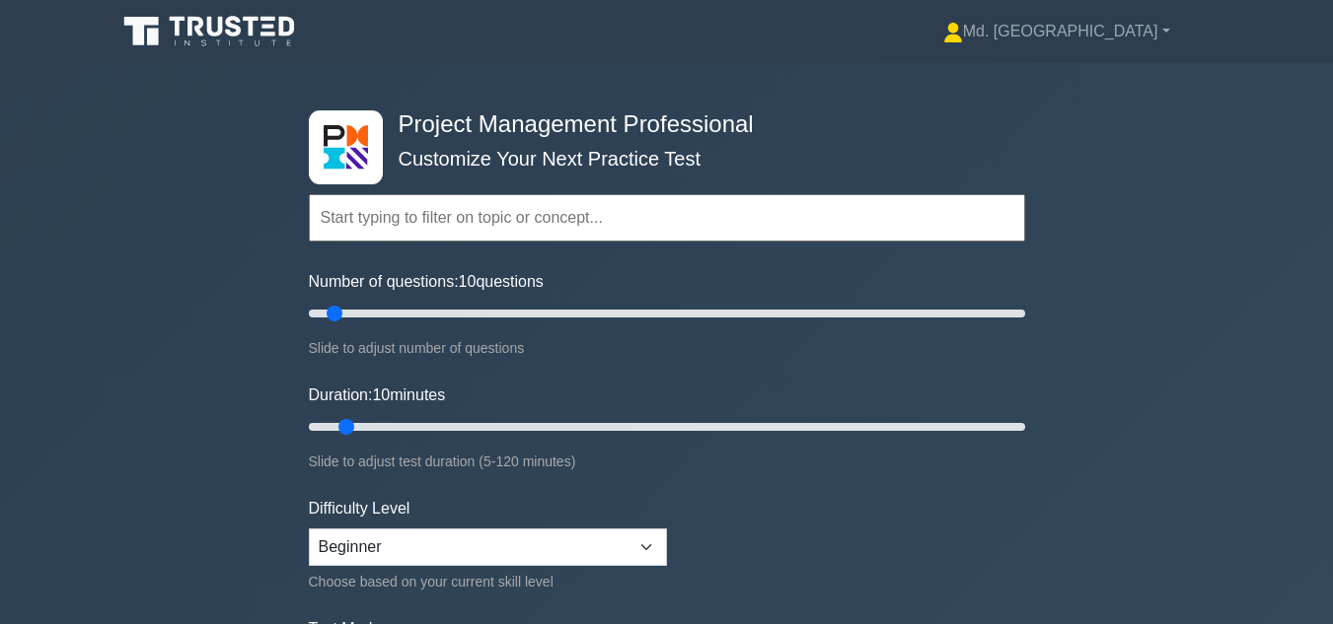 This screenshot has height=624, width=1333. I want to click on label: Number of questions: questions, so click(426, 282).